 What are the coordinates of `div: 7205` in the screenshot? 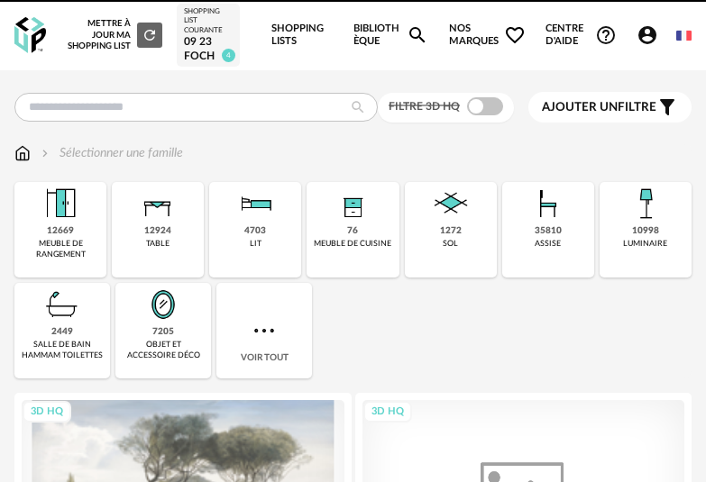 It's located at (163, 332).